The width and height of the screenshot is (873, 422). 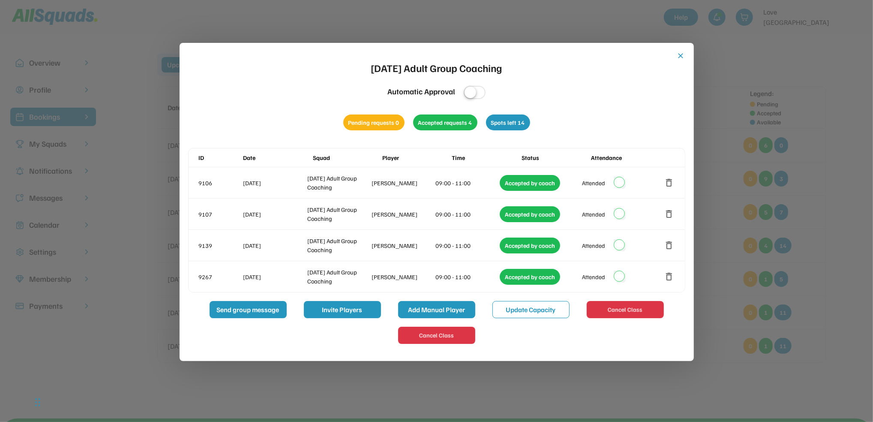 What do you see at coordinates (445, 122) in the screenshot?
I see `div: Accepted requests 4` at bounding box center [445, 122].